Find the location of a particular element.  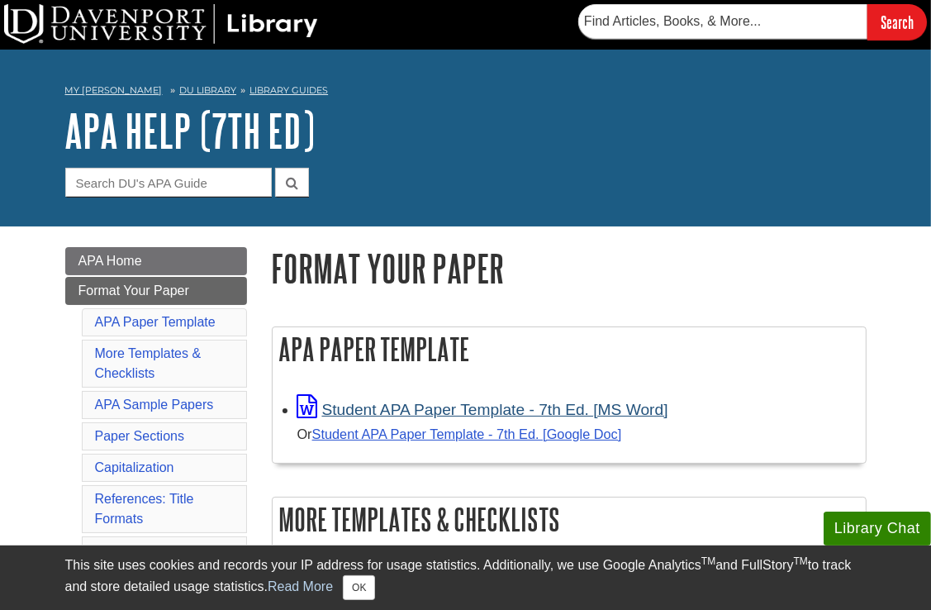

span: APA Home is located at coordinates (110, 260).